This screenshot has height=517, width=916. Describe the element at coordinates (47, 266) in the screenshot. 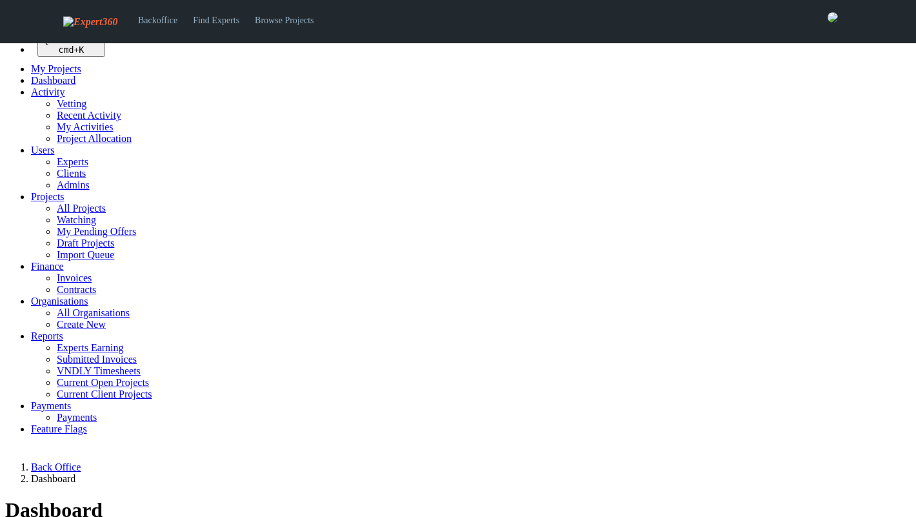

I see `a: Finance` at that location.